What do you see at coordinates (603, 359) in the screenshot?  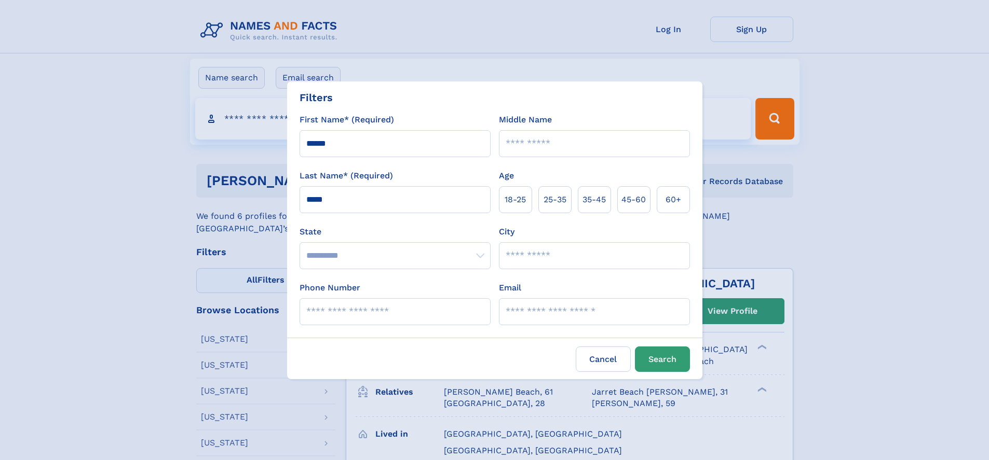 I see `label: Cancel` at bounding box center [603, 359].